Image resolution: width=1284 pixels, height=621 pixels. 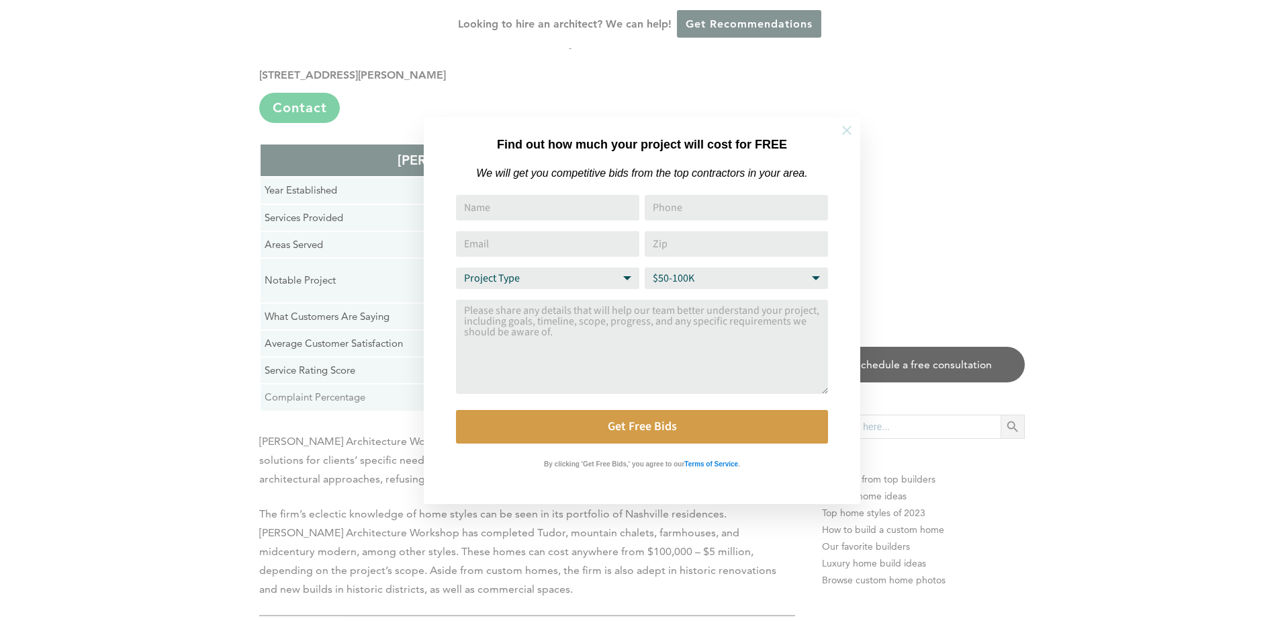 What do you see at coordinates (547, 244) in the screenshot?
I see `input: Email Address` at bounding box center [547, 244].